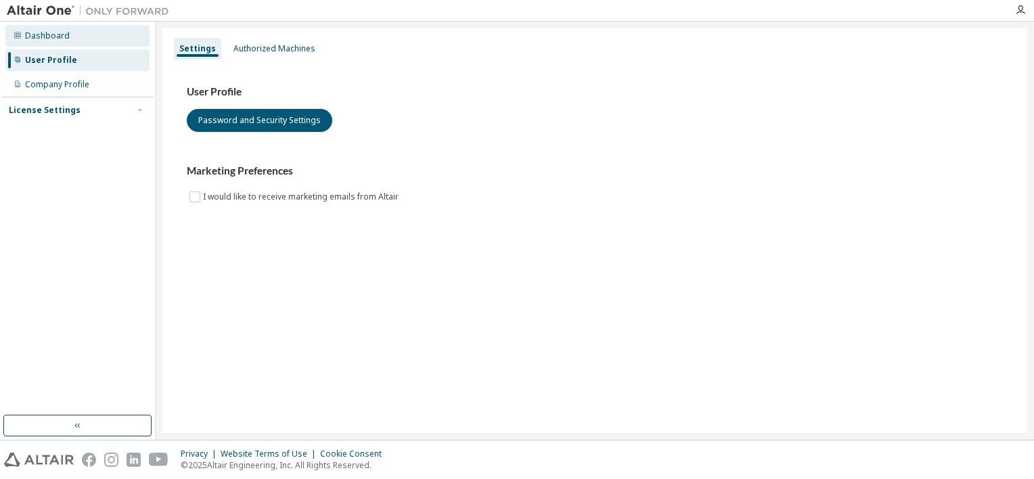 This screenshot has width=1034, height=479. I want to click on div: Settings, so click(198, 49).